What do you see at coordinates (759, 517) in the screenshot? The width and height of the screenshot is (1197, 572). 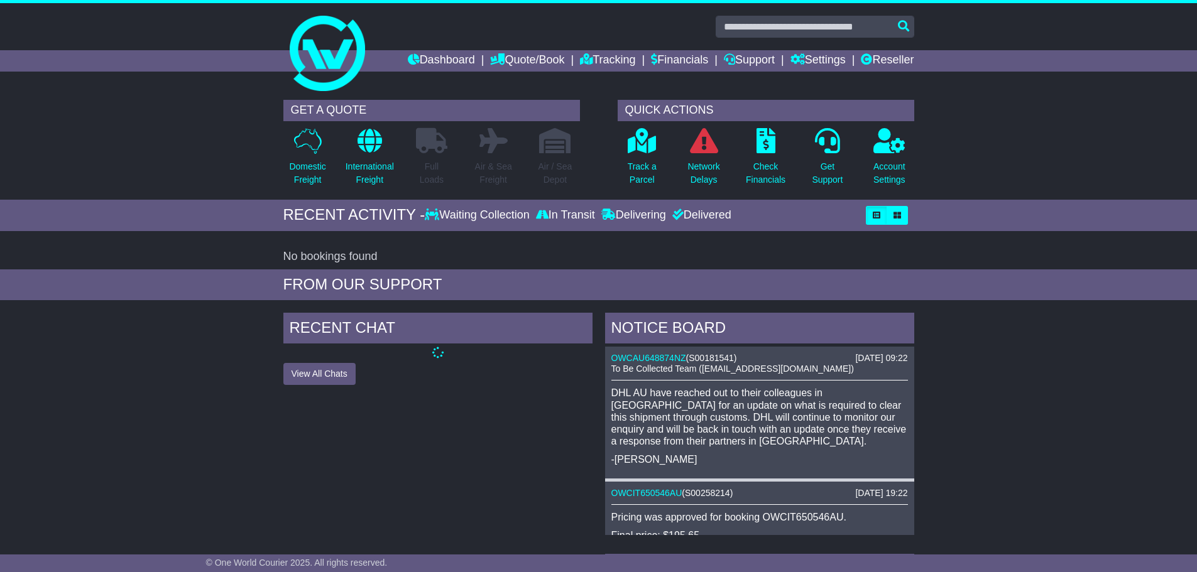 I see `p: Pricing was approved for booking OWCIT650546AU.` at bounding box center [759, 517].